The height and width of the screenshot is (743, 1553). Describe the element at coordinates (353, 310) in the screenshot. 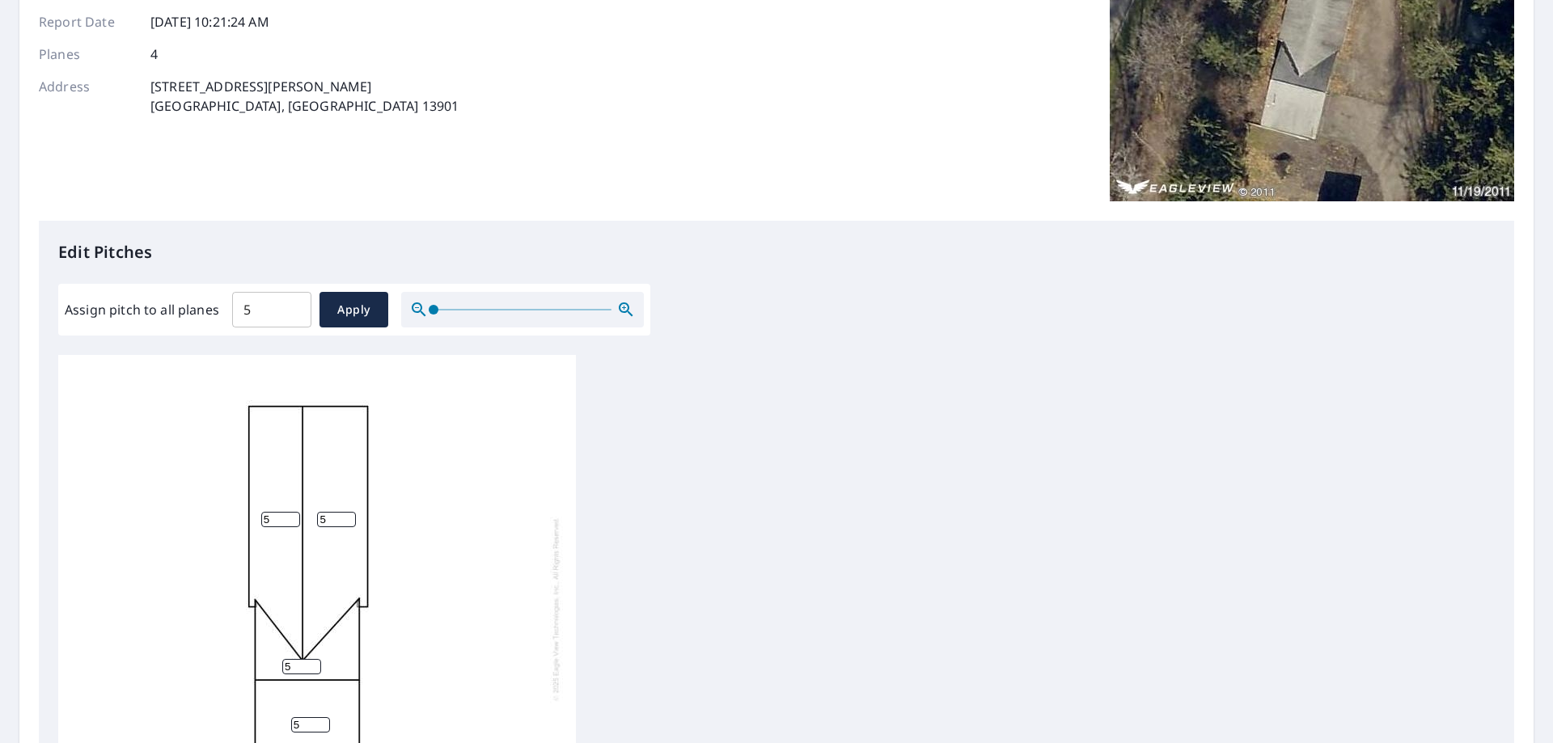

I see `span: Apply` at that location.